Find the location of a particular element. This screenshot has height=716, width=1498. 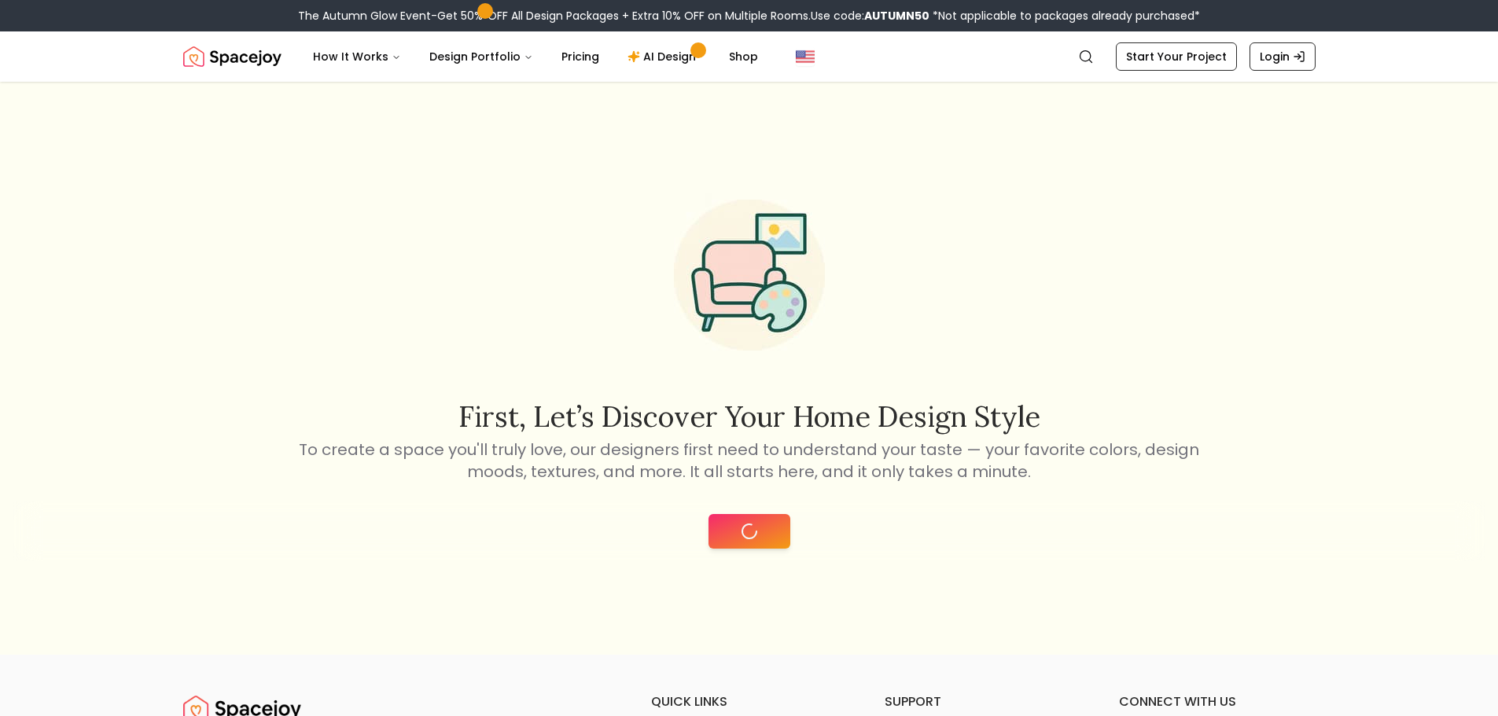

p: To create a space you'll truly love, our designers first need to understand your taste — your fav... is located at coordinates (749, 461).